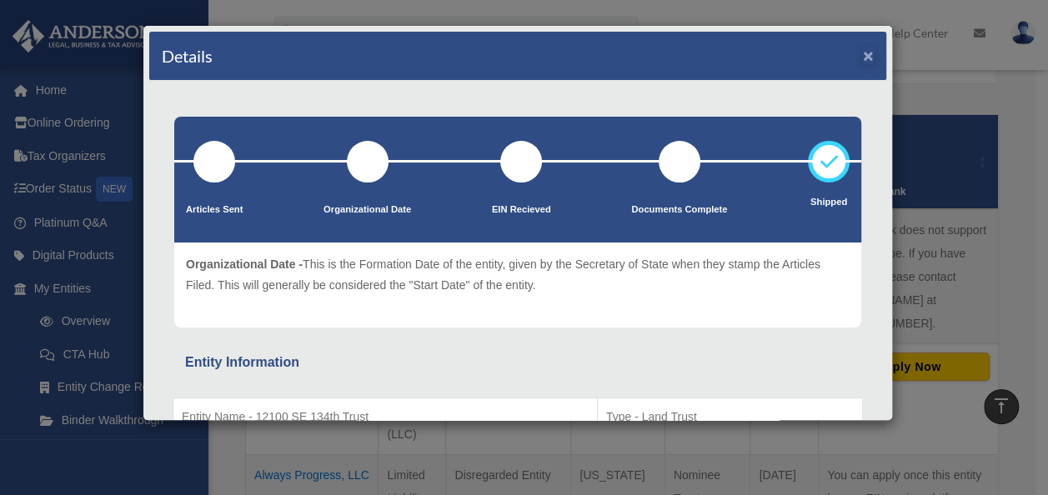  I want to click on p: Shipped, so click(829, 203).